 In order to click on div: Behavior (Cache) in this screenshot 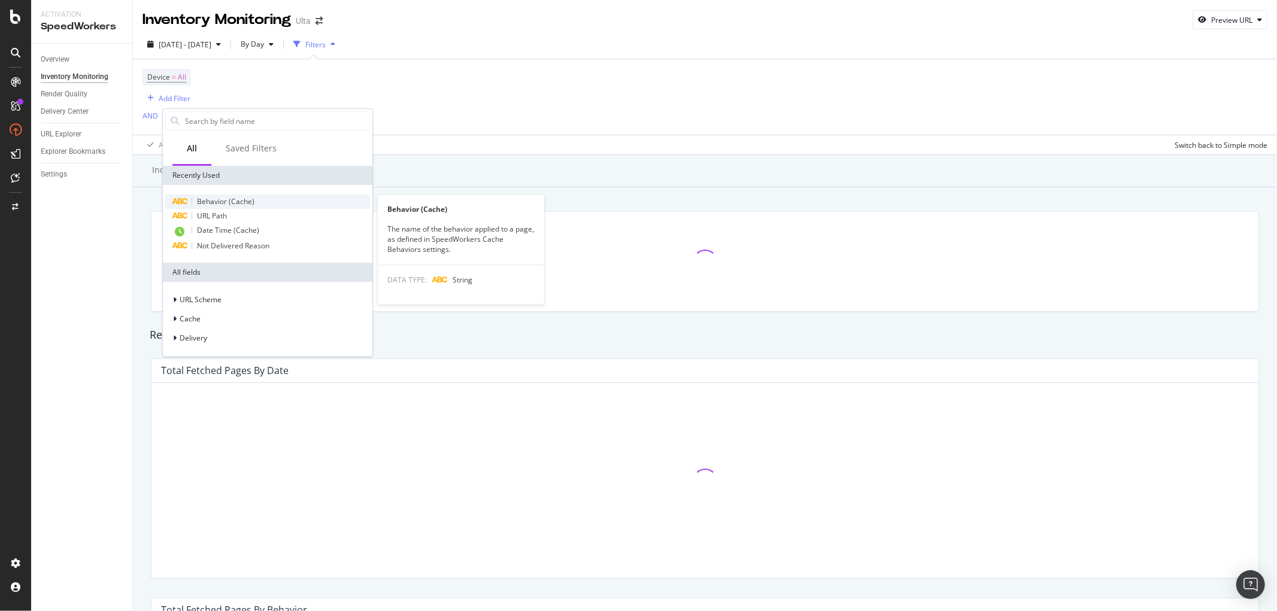, I will do `click(461, 209)`.